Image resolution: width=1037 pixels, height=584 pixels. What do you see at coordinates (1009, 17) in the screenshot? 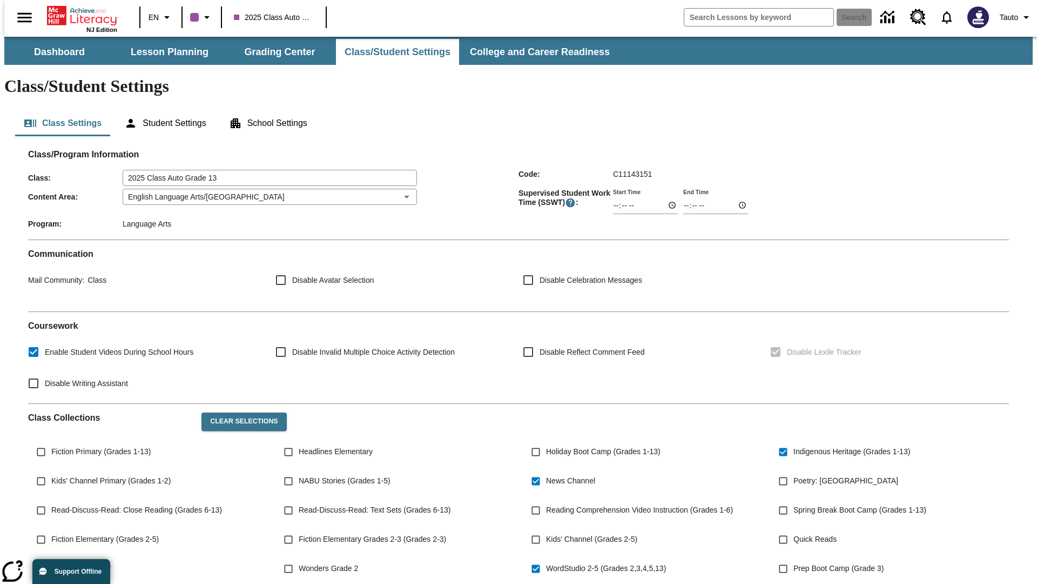
I see `span: Tauto` at bounding box center [1009, 17].